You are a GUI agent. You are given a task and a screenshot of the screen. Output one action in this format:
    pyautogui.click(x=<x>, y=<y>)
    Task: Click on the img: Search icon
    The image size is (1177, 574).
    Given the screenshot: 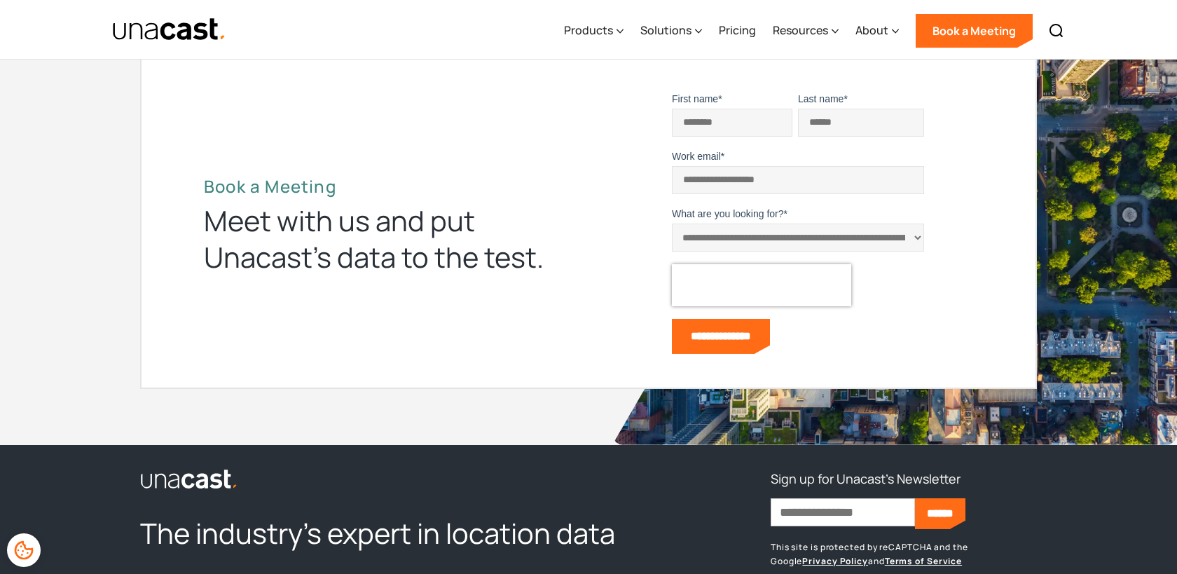 What is the action you would take?
    pyautogui.click(x=1056, y=31)
    